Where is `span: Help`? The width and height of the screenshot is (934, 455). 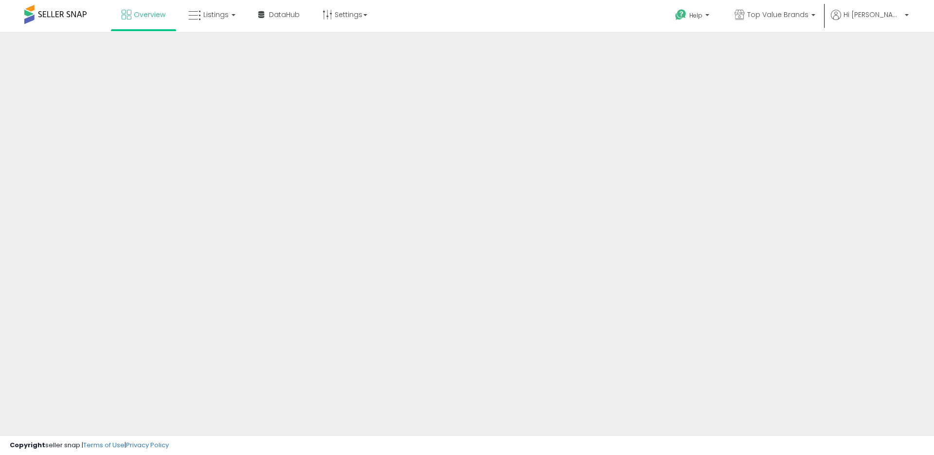 span: Help is located at coordinates (696, 15).